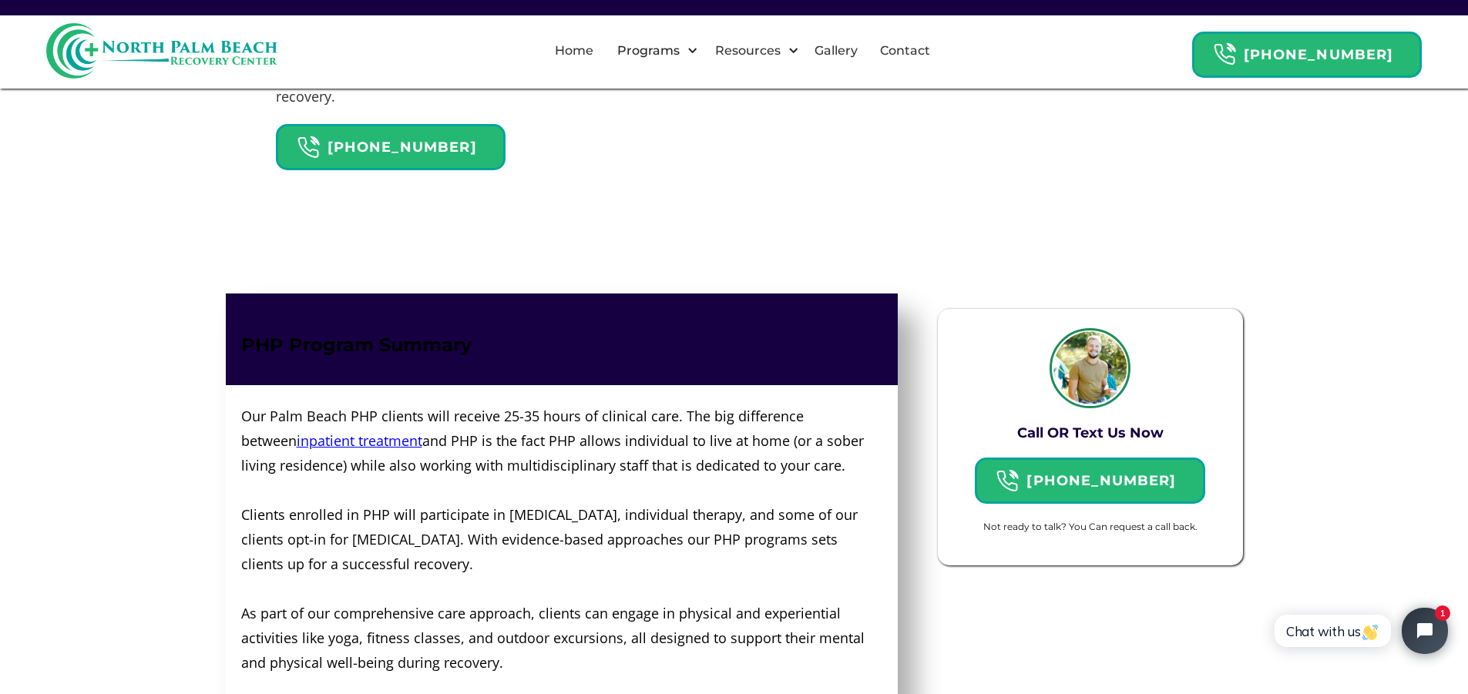 The height and width of the screenshot is (694, 1468). Describe the element at coordinates (75, 36) in the screenshot. I see `button: Chat with us👋` at that location.